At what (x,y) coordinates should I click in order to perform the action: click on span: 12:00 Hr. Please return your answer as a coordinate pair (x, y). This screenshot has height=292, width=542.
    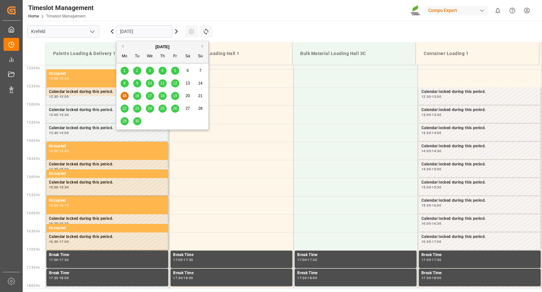
    Looking at the image, I should click on (33, 68).